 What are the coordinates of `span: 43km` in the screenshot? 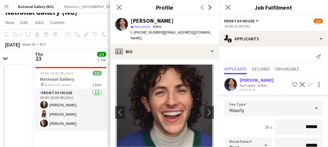 It's located at (157, 26).